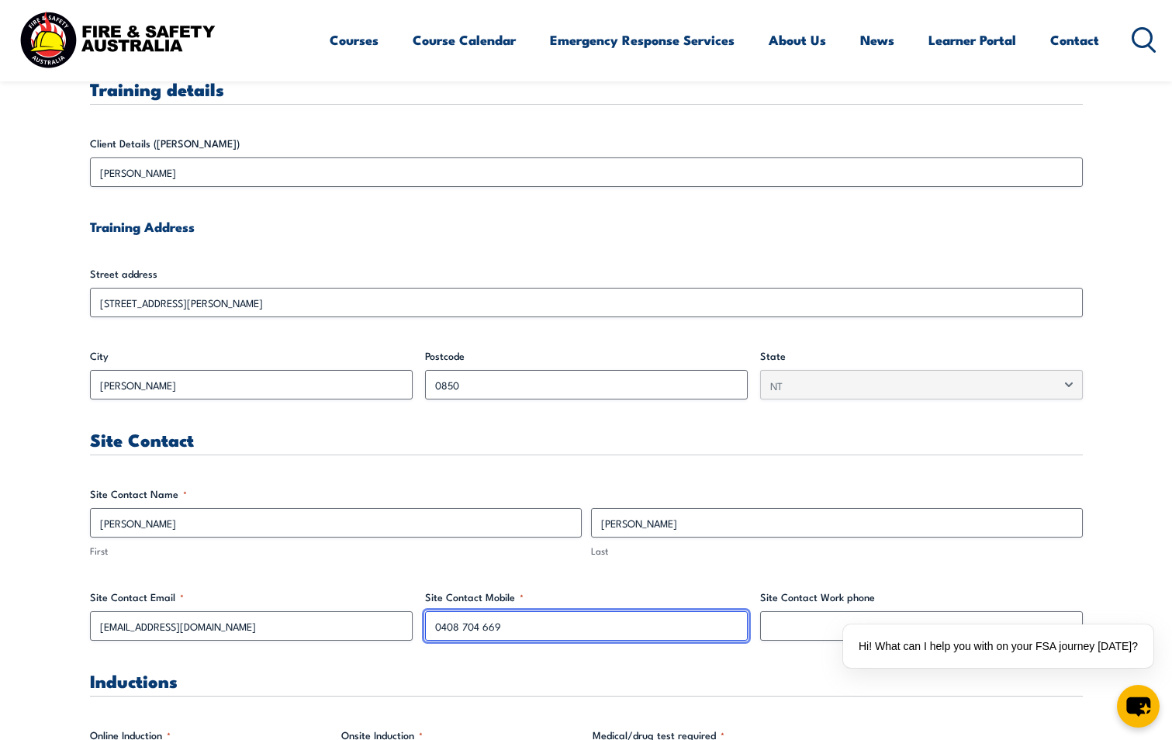 Image resolution: width=1172 pixels, height=740 pixels. What do you see at coordinates (586, 88) in the screenshot?
I see `h3: Training details` at bounding box center [586, 88].